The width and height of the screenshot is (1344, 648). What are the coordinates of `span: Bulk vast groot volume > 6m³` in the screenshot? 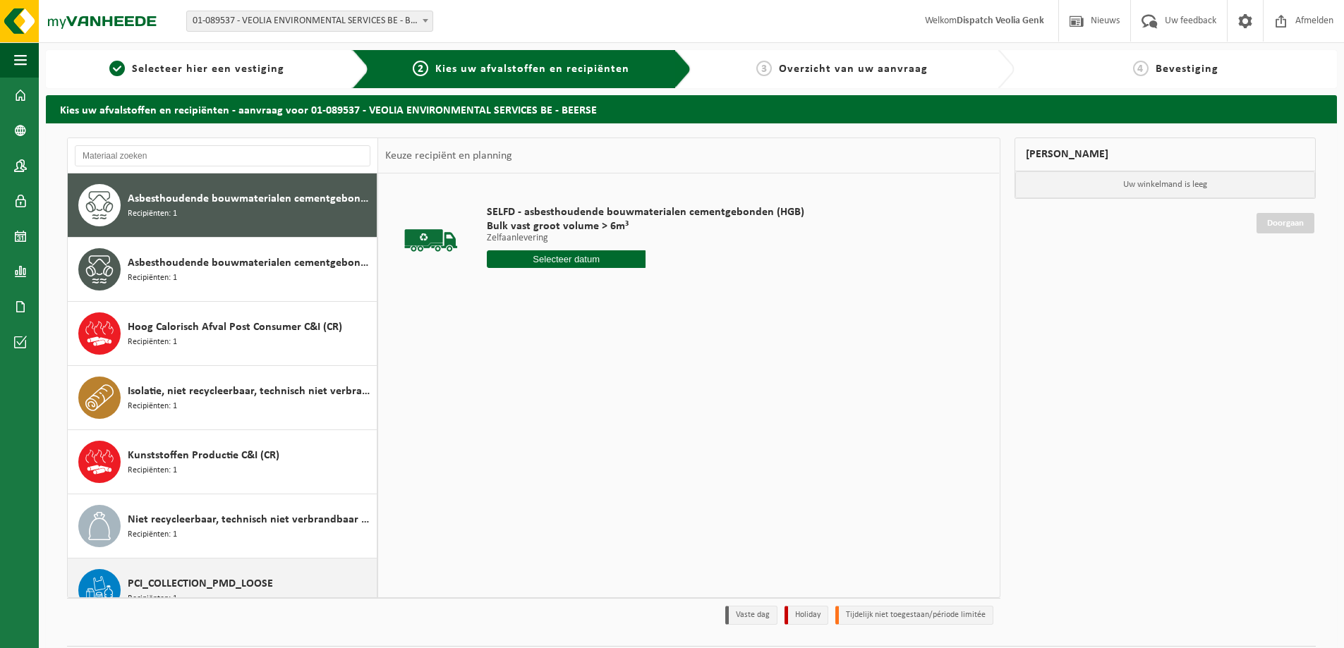 It's located at (646, 226).